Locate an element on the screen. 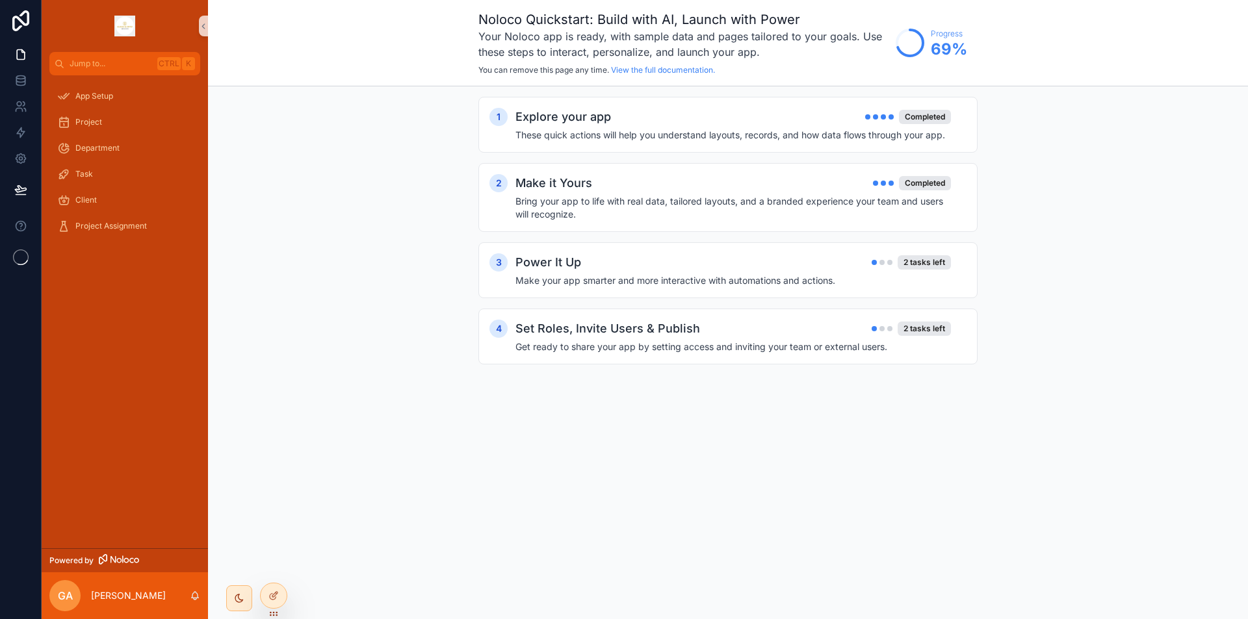 This screenshot has width=1248, height=619. span: Task is located at coordinates (84, 174).